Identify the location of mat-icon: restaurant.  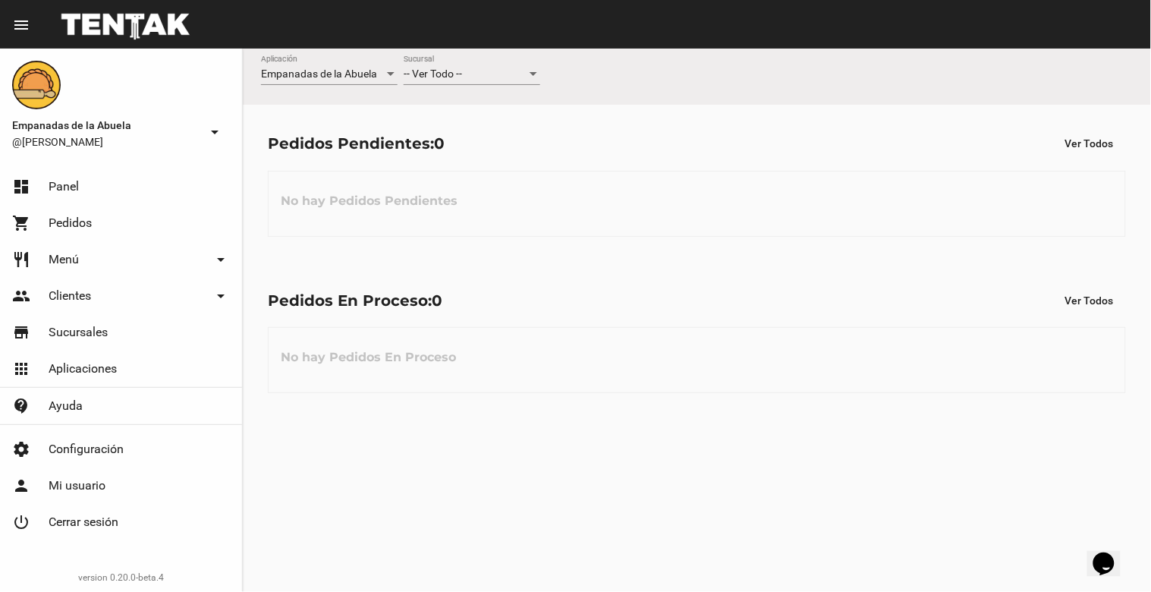
(21, 260).